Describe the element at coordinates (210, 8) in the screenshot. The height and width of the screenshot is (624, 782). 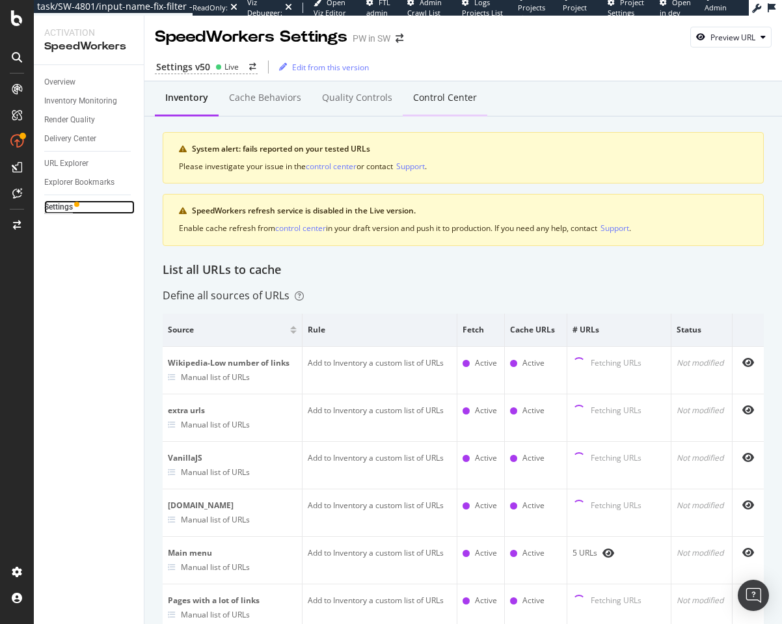
I see `div: ReadOnly:` at that location.